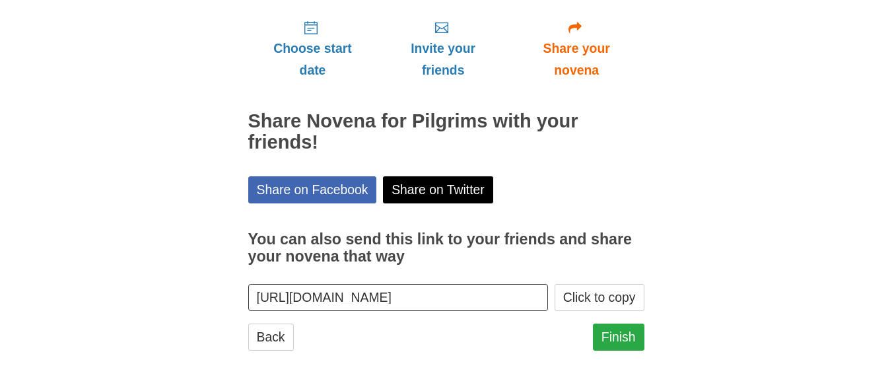 This screenshot has height=389, width=892. I want to click on span: Share your novena, so click(576, 59).